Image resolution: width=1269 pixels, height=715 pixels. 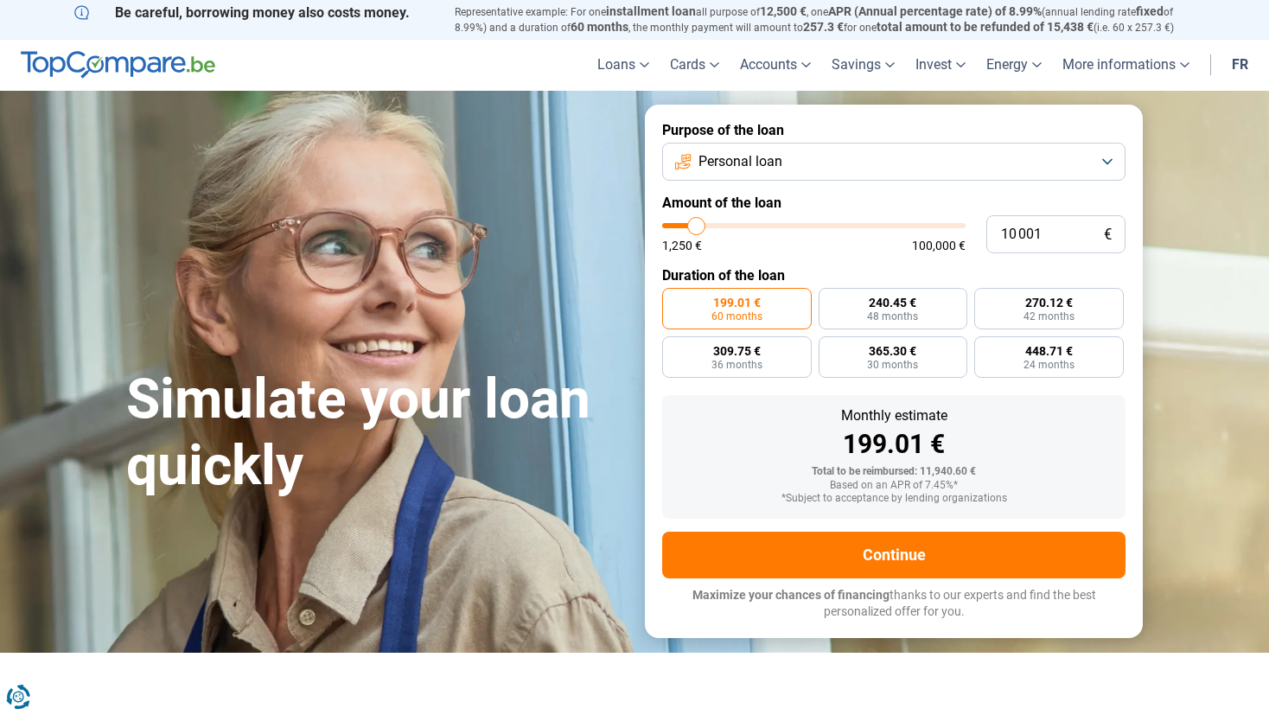 I want to click on span: 24 months, so click(x=1049, y=365).